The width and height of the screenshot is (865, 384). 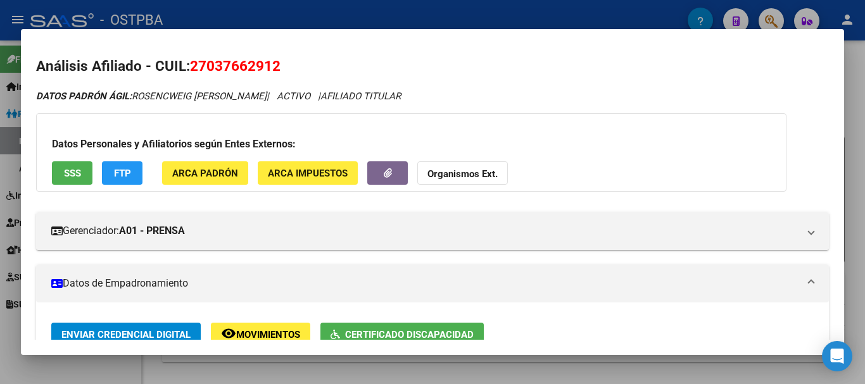 I want to click on span: Enviar Credencial Digital, so click(x=126, y=335).